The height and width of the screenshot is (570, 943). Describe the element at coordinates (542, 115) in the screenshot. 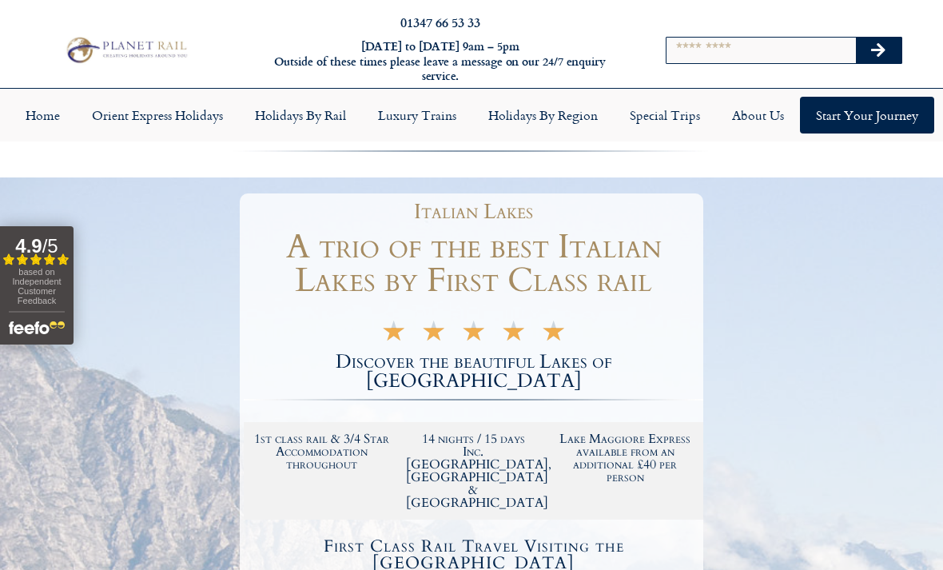

I see `a: Holidays by Region` at that location.